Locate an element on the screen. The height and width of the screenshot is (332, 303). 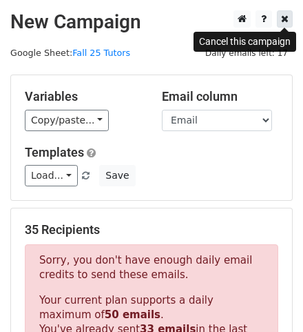
h2: New Campaign is located at coordinates (152, 22).